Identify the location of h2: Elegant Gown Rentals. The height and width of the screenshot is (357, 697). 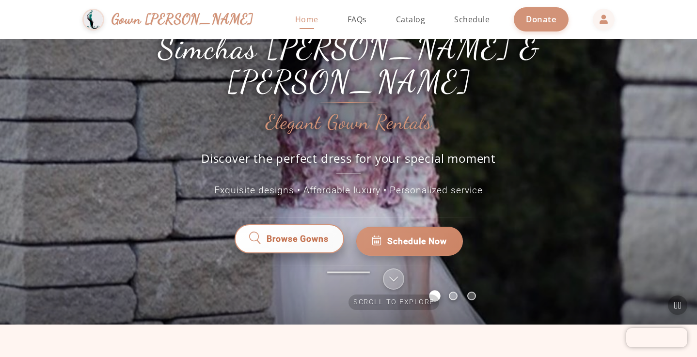
(349, 123).